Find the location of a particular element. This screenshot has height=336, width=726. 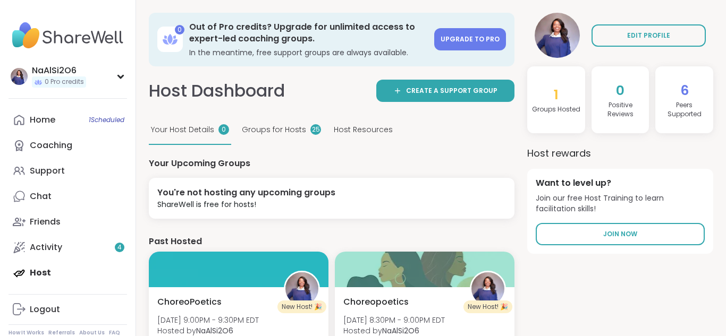

h3: Out of Pro credits? Upgrade for unlimited access to expert-led coaching groups. is located at coordinates (308, 33).